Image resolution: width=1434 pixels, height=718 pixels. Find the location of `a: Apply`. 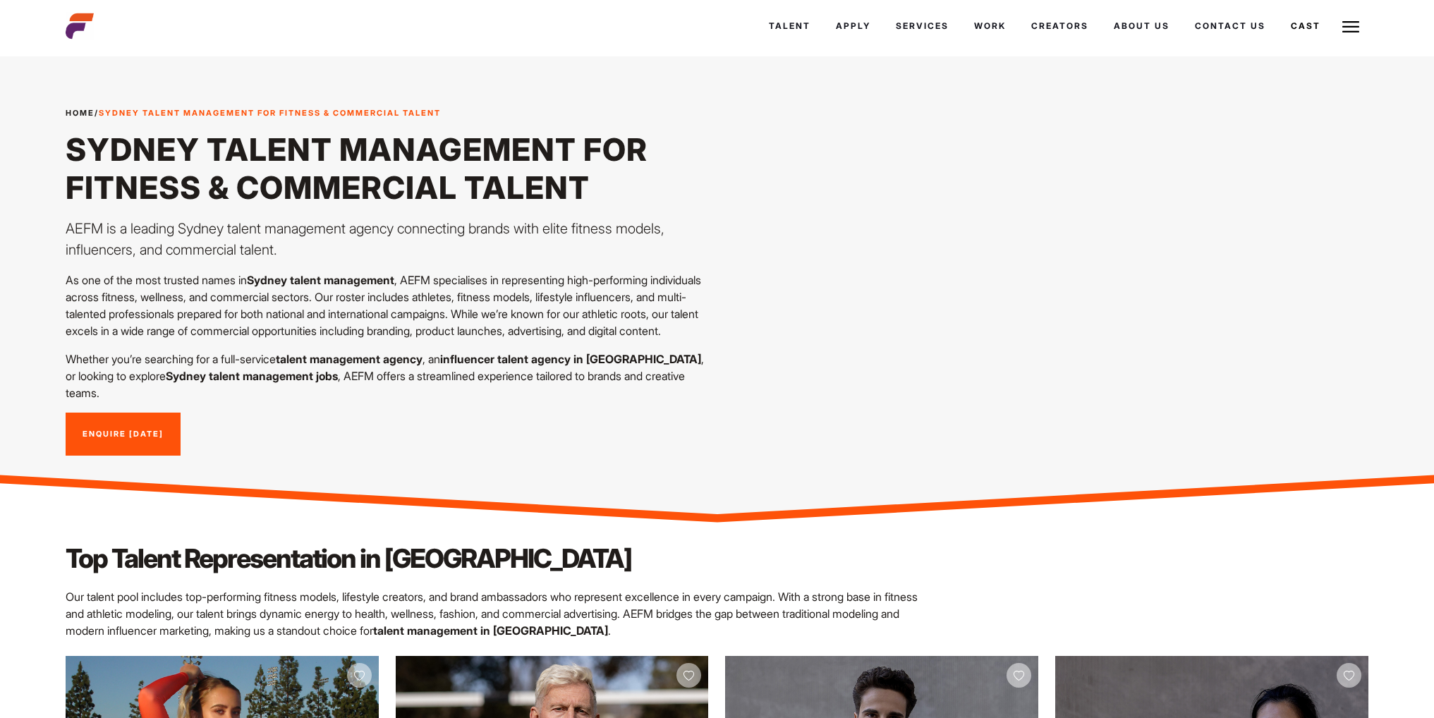

a: Apply is located at coordinates (853, 26).